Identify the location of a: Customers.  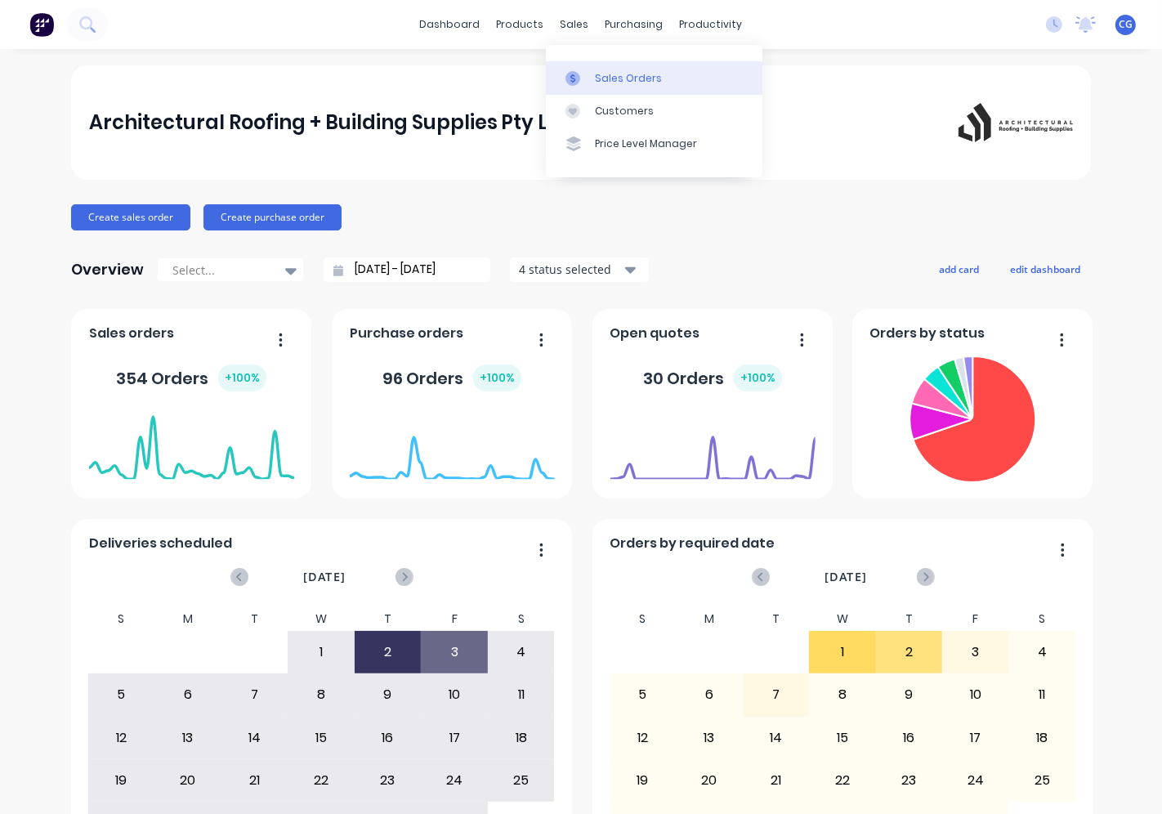
(654, 111).